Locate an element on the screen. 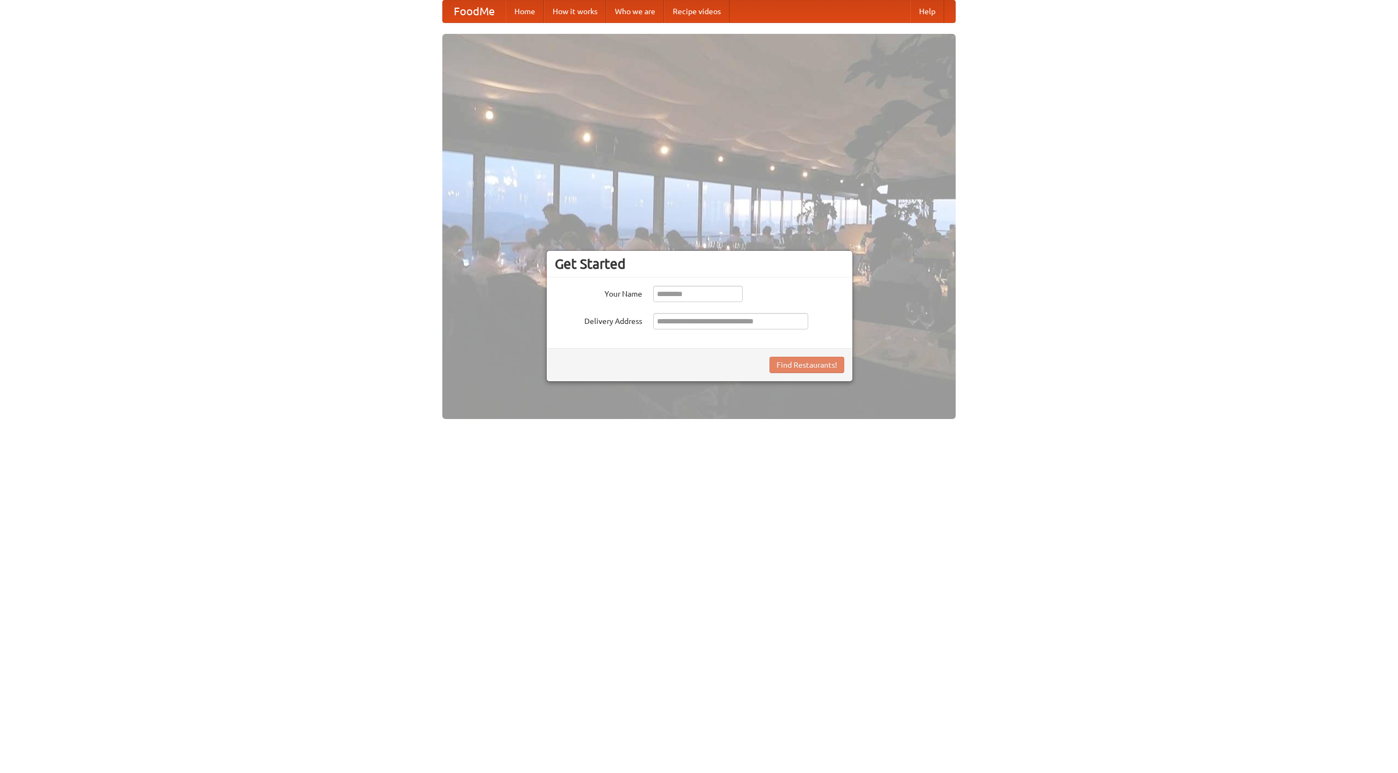 The width and height of the screenshot is (1398, 773). button: Find Restaurants! is located at coordinates (807, 365).